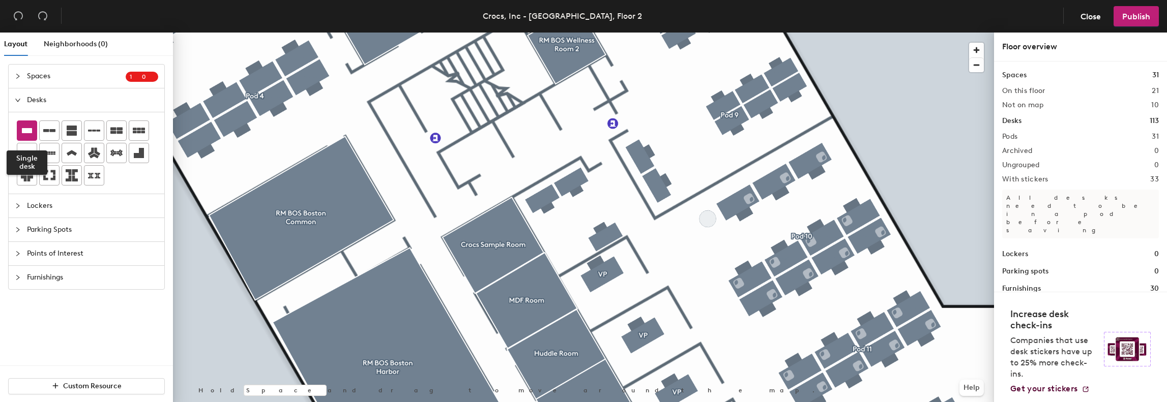  I want to click on span: 0, so click(148, 77).